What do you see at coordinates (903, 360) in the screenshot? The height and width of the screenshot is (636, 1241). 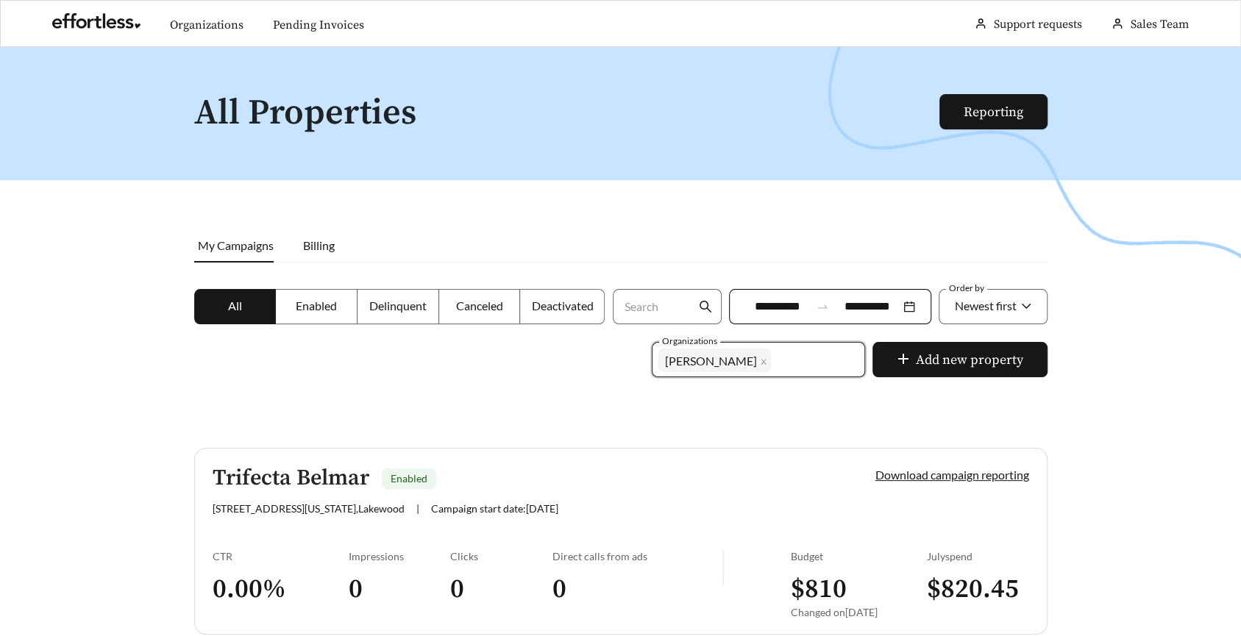 I see `span: plus` at bounding box center [903, 360].